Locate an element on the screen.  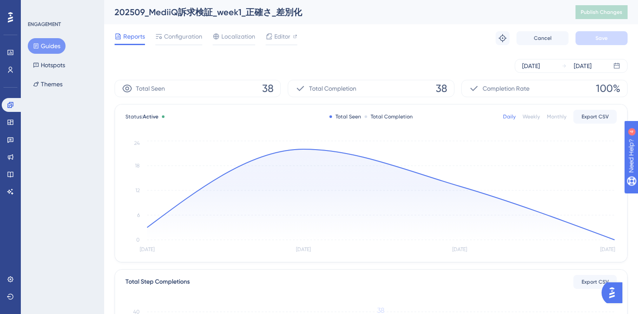
span: Publish Changes is located at coordinates (601, 12).